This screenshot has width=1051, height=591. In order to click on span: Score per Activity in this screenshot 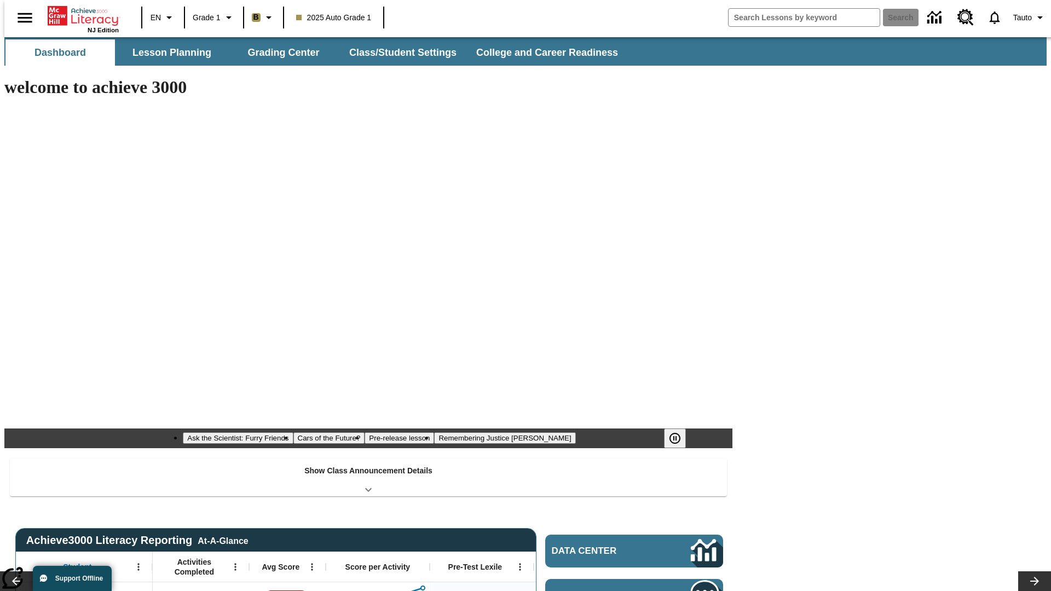, I will do `click(378, 567)`.